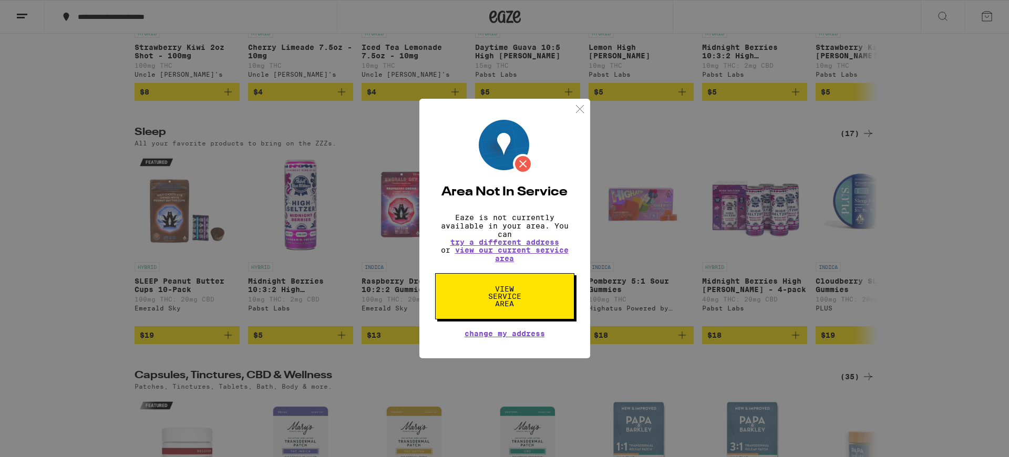  What do you see at coordinates (504, 242) in the screenshot?
I see `button: try a different address` at bounding box center [504, 242].